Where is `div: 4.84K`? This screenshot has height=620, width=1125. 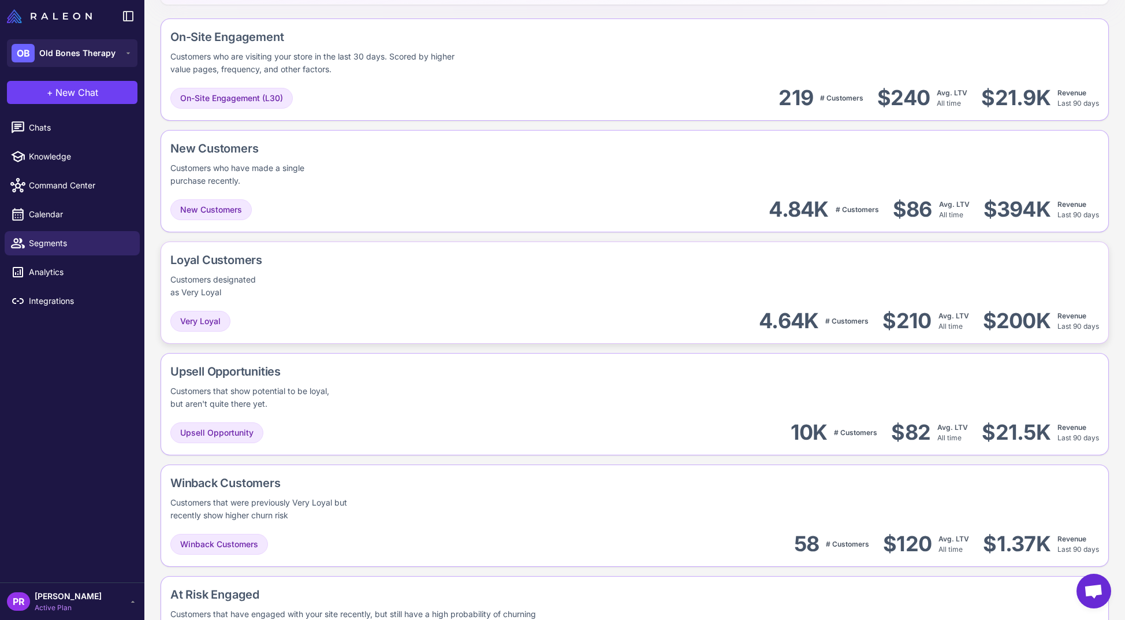
div: 4.84K is located at coordinates (798, 209).